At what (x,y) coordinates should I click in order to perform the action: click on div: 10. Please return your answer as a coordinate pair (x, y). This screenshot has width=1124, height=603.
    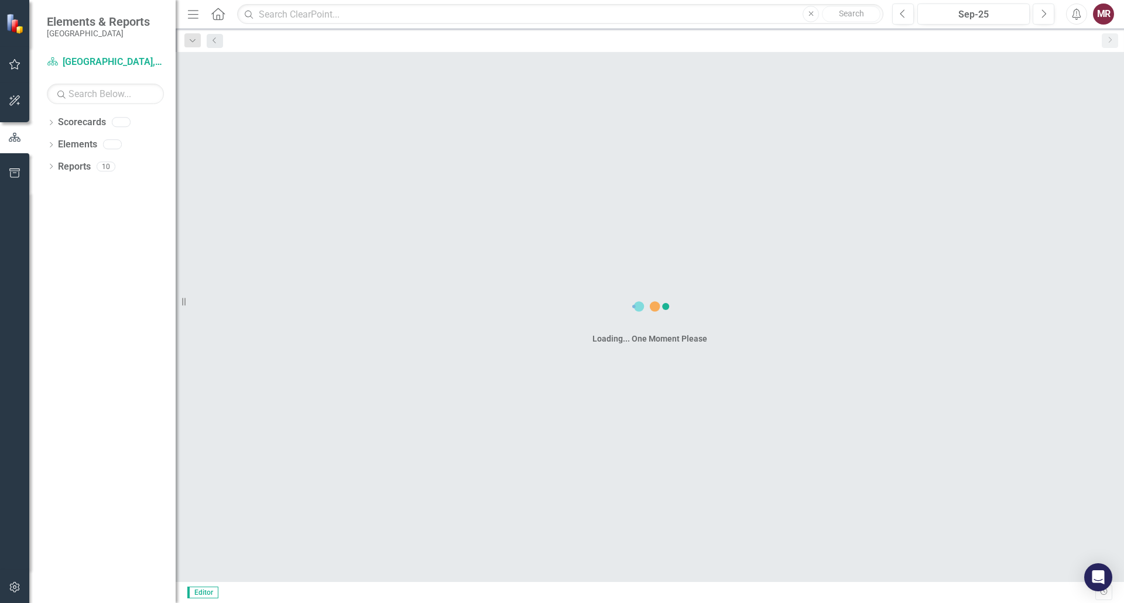
    Looking at the image, I should click on (106, 166).